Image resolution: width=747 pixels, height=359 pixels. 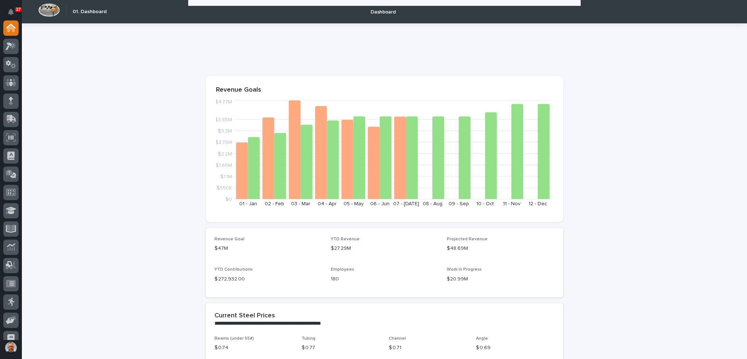 What do you see at coordinates (274, 204) in the screenshot?
I see `text: 02 - Feb` at bounding box center [274, 204].